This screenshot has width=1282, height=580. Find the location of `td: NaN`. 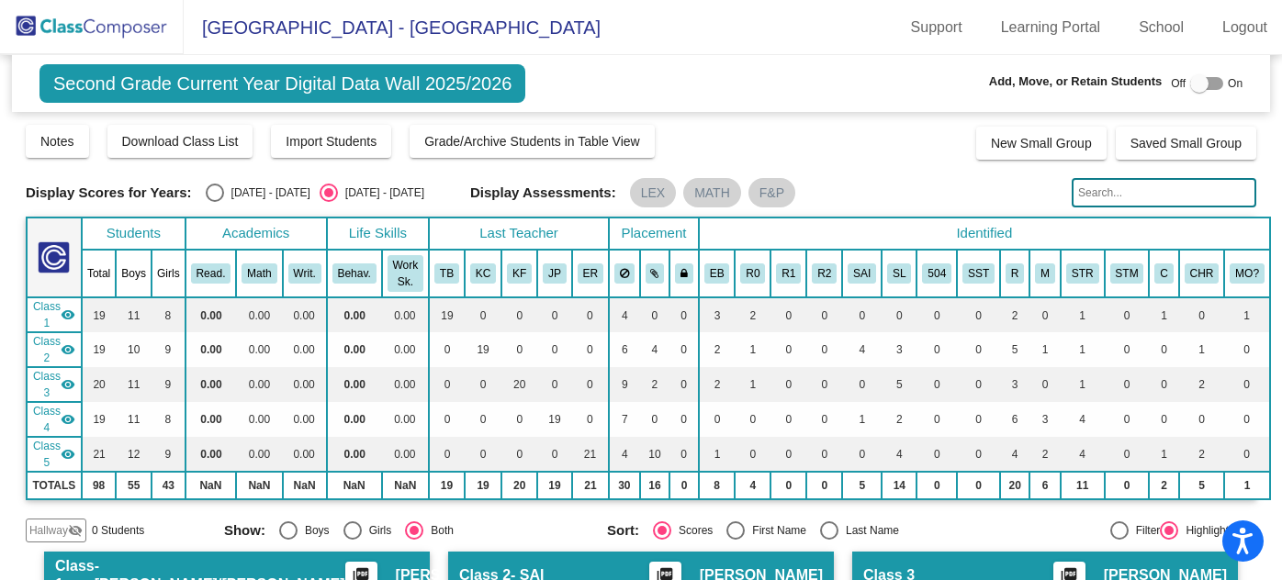

td: NaN is located at coordinates (354, 486).